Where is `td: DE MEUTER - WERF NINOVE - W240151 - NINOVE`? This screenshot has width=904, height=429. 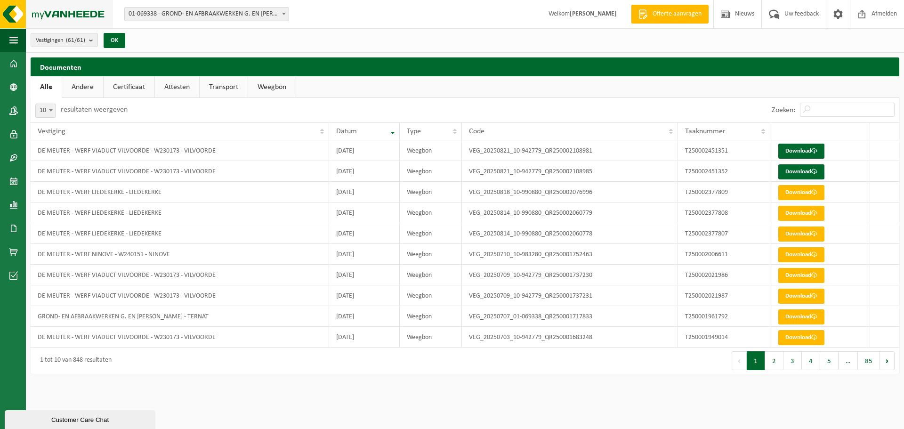 td: DE MEUTER - WERF NINOVE - W240151 - NINOVE is located at coordinates (180, 254).